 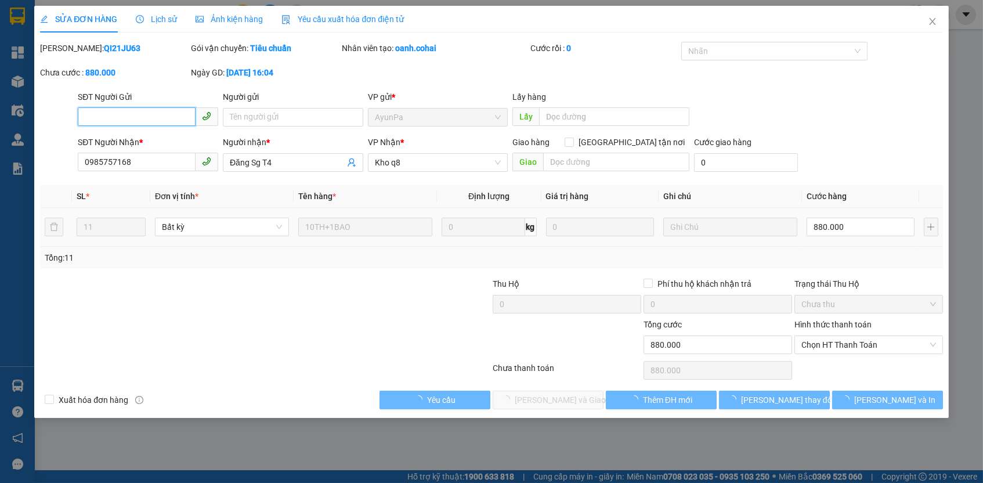 What do you see at coordinates (438, 162) in the screenshot?
I see `span: Kho q8` at bounding box center [438, 162].